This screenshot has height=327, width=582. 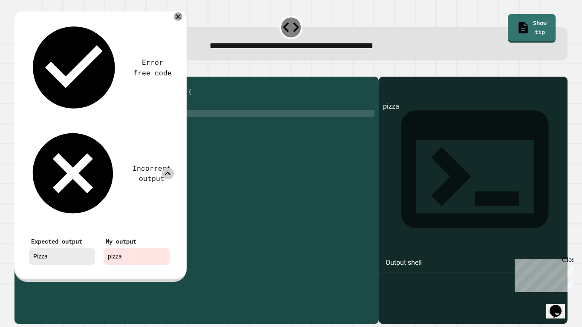 I want to click on div: Error free code, so click(x=153, y=67).